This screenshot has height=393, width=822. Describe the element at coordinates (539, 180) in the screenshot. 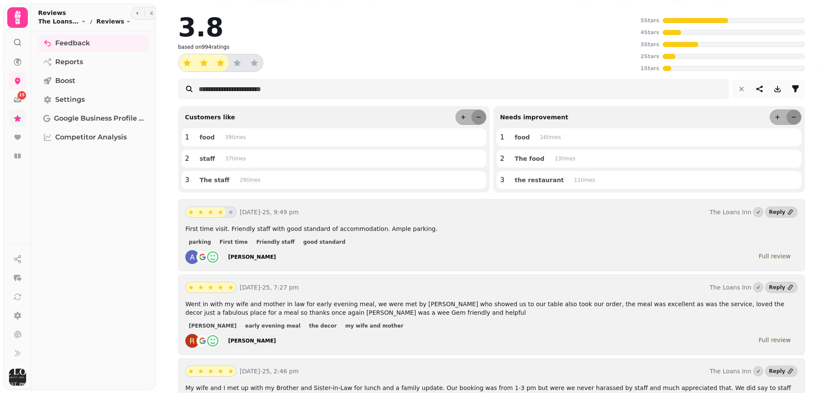

I see `button: the restaurant` at that location.